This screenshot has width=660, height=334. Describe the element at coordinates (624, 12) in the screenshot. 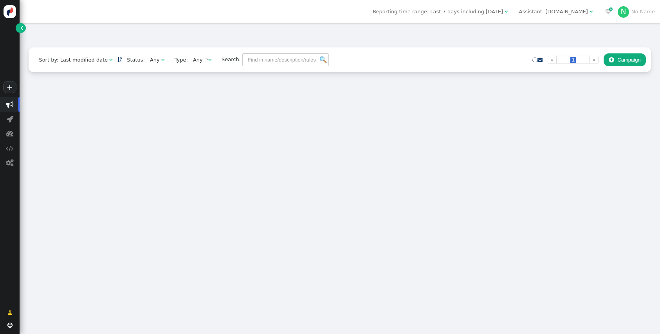

I see `div: N` at that location.